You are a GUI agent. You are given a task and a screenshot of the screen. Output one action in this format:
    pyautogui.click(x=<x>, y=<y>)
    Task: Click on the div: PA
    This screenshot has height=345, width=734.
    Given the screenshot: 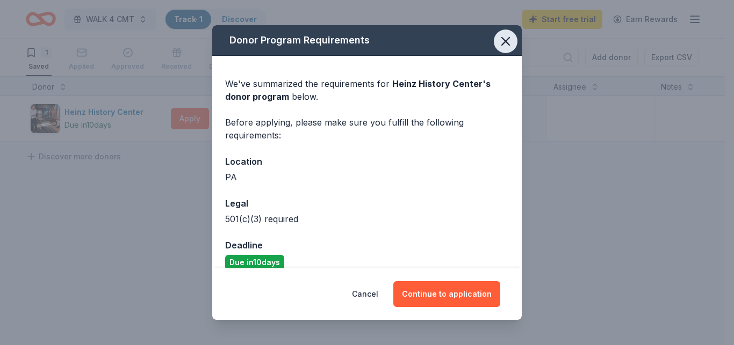 What is the action you would take?
    pyautogui.click(x=367, y=177)
    